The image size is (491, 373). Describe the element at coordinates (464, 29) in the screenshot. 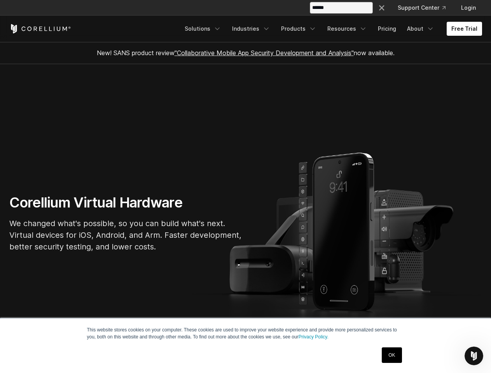

I see `a: Free Trial` at that location.